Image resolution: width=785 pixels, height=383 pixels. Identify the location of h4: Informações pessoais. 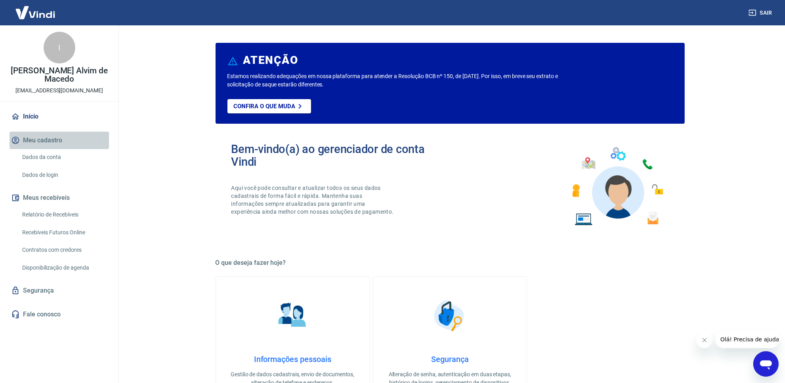
(292, 359).